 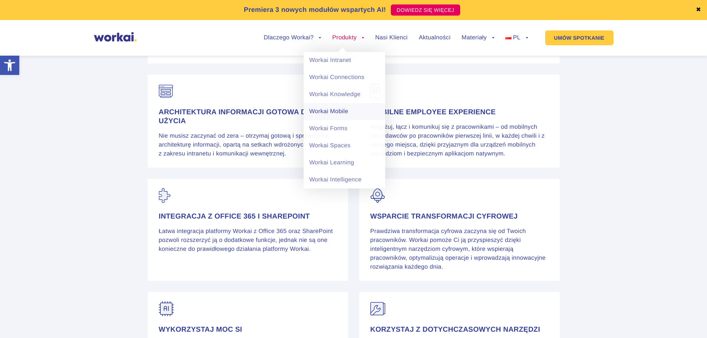 I want to click on p: Angażuj, łącz i komunikuj się z pracownikami – od mobilnych sprzedawców po pracowników pierwszej ..., so click(x=459, y=141).